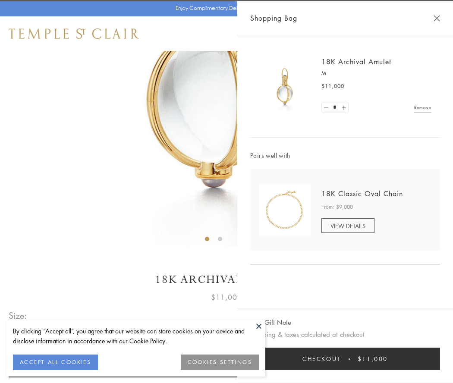  I want to click on a: Set quantity to 0, so click(326, 107).